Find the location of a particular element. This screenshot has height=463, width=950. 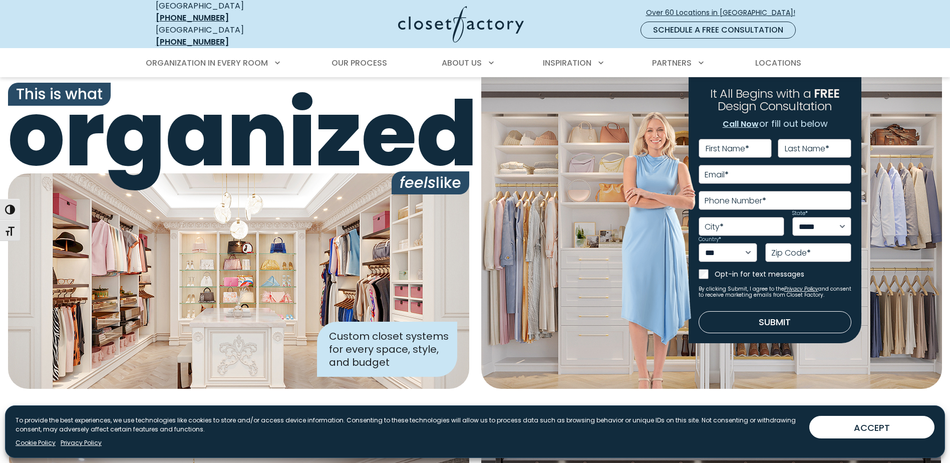

span: Our Process is located at coordinates (359, 63).